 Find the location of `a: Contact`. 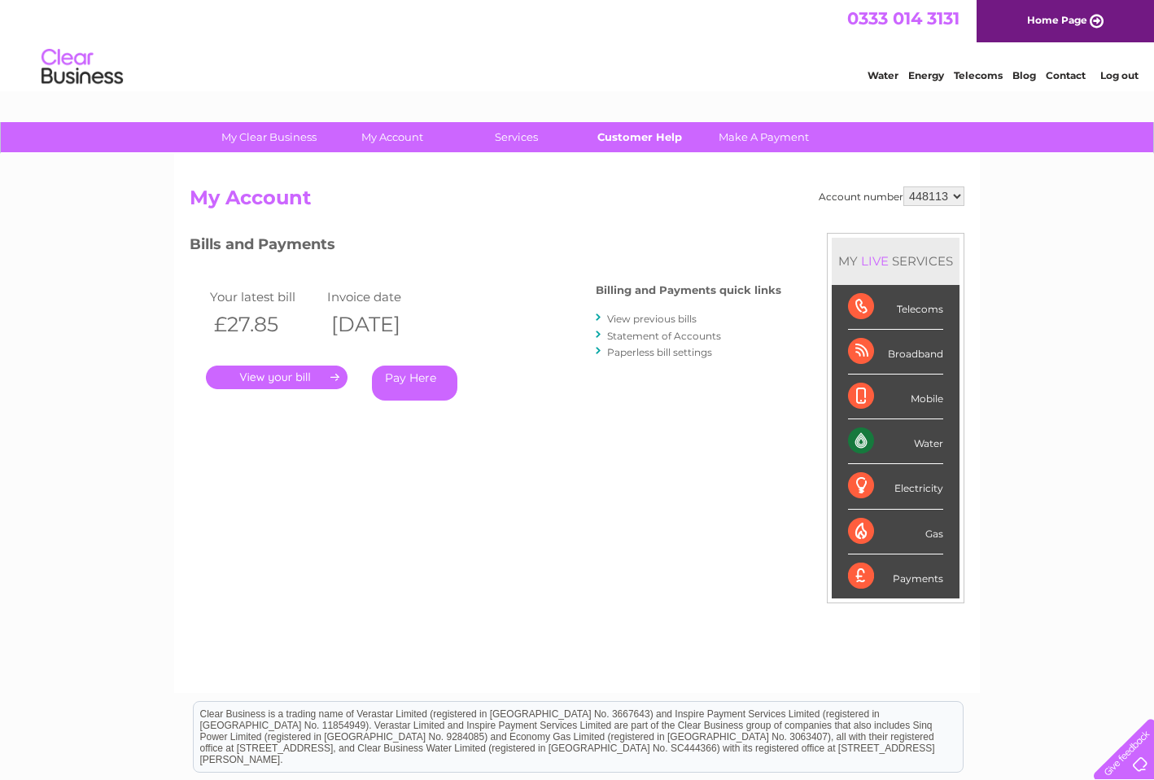

a: Contact is located at coordinates (1066, 75).